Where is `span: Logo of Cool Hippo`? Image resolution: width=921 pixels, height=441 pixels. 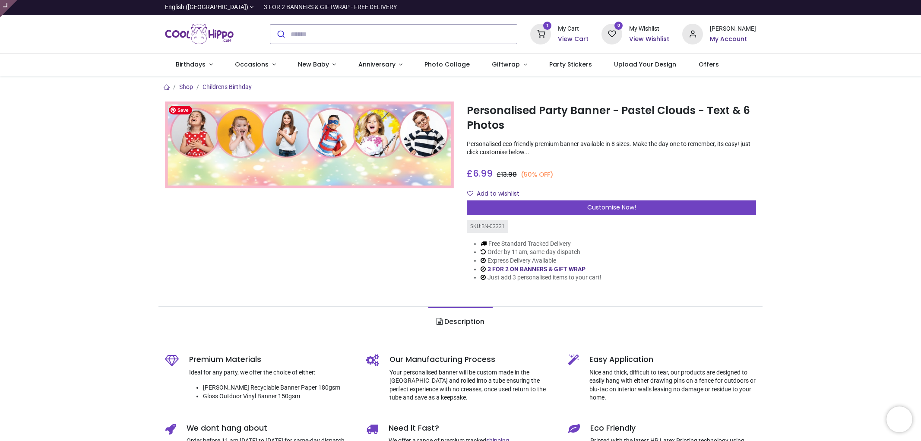
span: Logo of Cool Hippo is located at coordinates (199, 34).